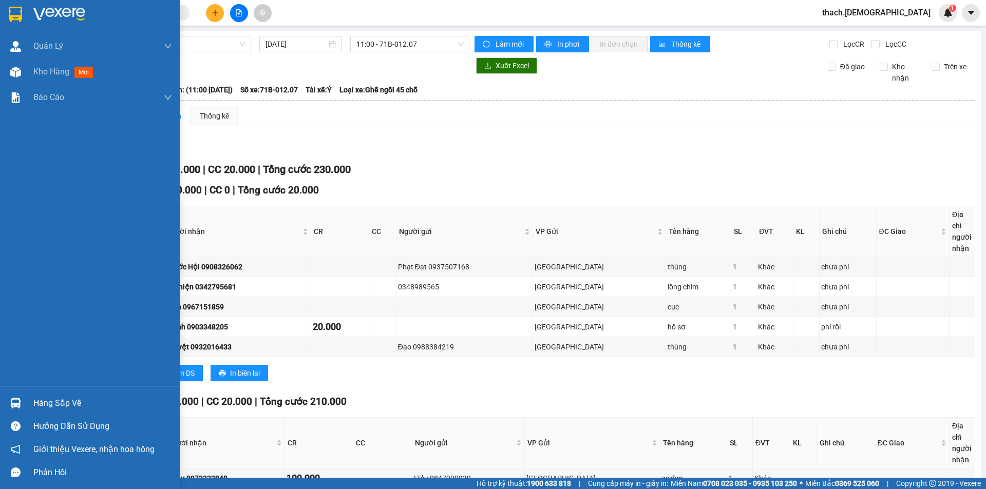 The height and width of the screenshot is (489, 986). What do you see at coordinates (224, 478) in the screenshot?
I see `div: A Sáu 0973333848` at bounding box center [224, 478].